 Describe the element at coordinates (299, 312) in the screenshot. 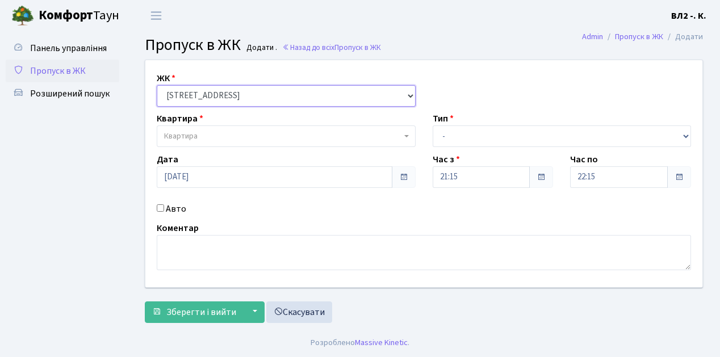

I see `a: Скасувати` at that location.